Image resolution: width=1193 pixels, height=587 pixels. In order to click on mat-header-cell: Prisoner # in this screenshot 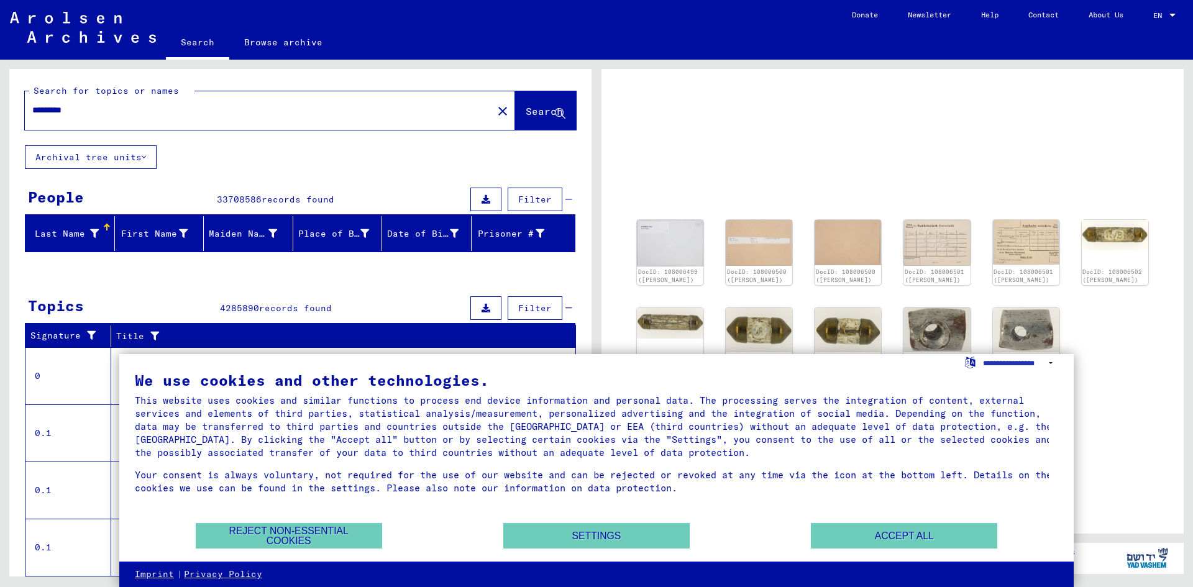, I will do `click(523, 234)`.